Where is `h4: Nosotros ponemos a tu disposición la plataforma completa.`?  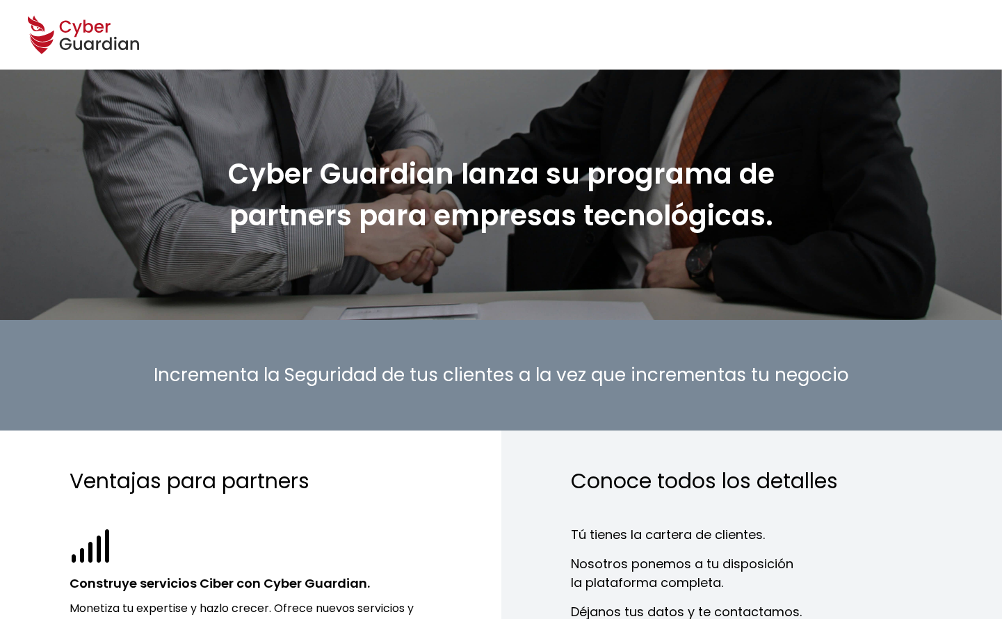
h4: Nosotros ponemos a tu disposición la plataforma completa. is located at coordinates (751, 573).